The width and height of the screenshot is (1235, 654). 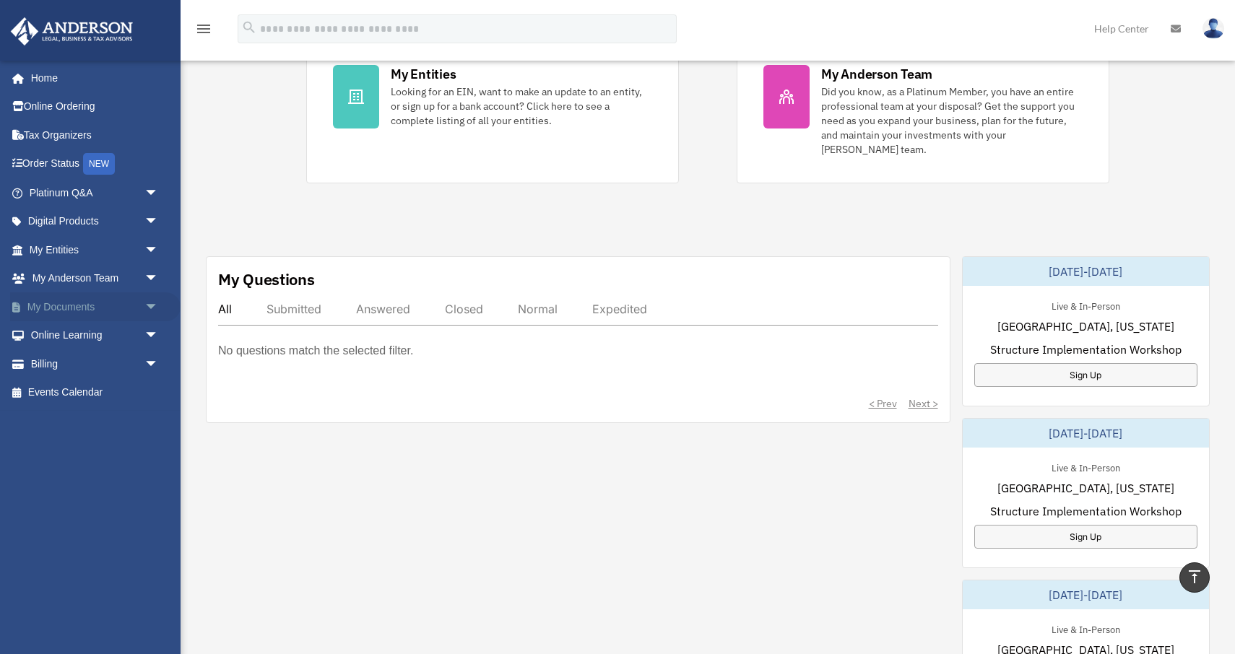 I want to click on div: Did you know, as a Platinum Member, you have an entire professional team at your disposal? Get th..., so click(x=952, y=121).